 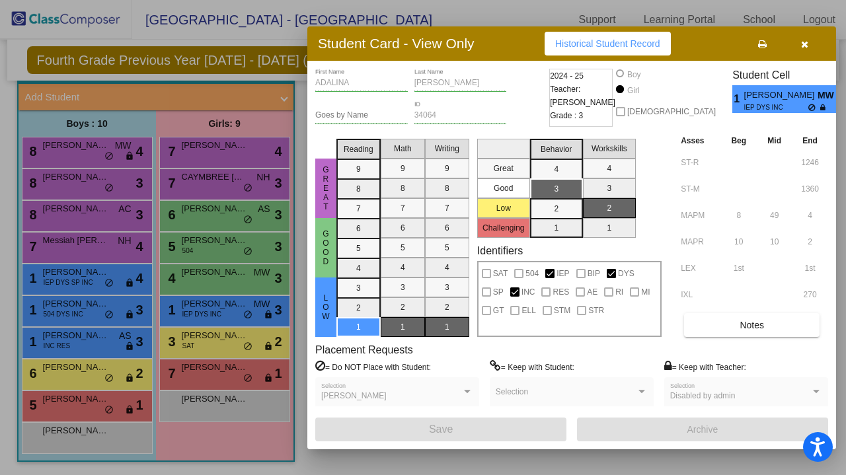 I want to click on span: SP, so click(x=498, y=292).